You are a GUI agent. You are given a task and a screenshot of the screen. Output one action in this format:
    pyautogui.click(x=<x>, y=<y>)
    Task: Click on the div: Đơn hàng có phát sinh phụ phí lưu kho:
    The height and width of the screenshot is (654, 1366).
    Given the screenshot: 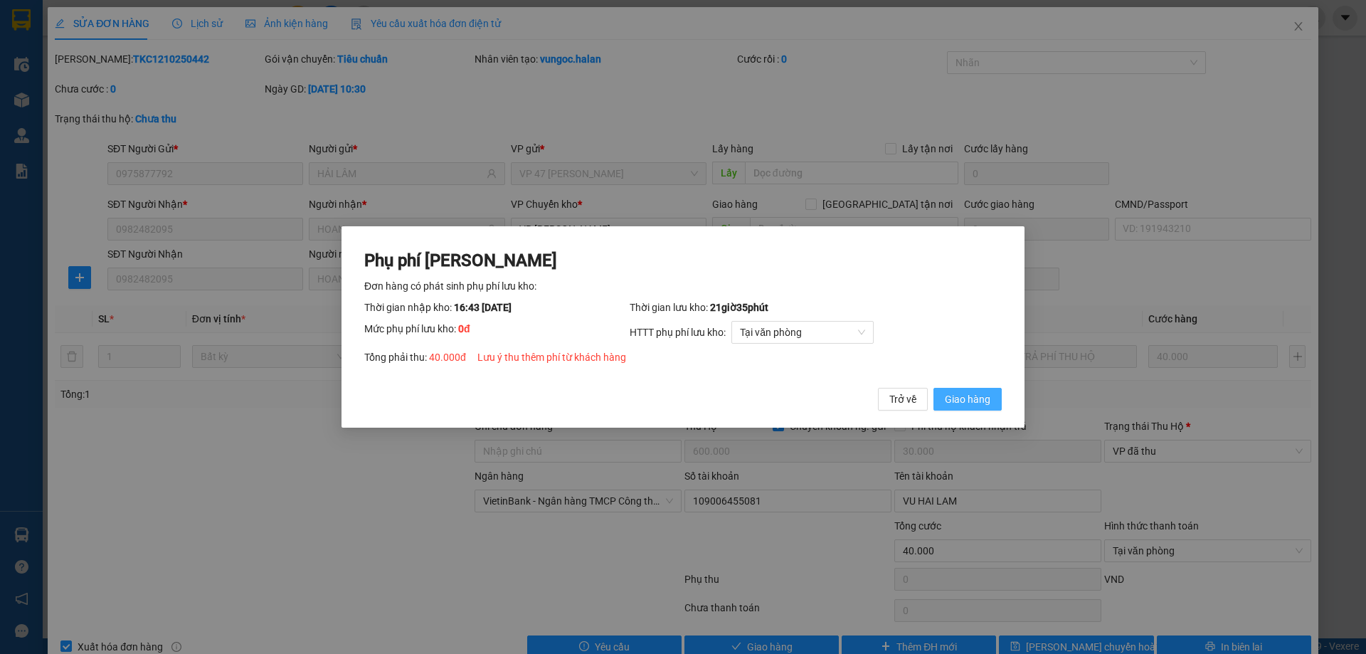 What is the action you would take?
    pyautogui.click(x=683, y=286)
    